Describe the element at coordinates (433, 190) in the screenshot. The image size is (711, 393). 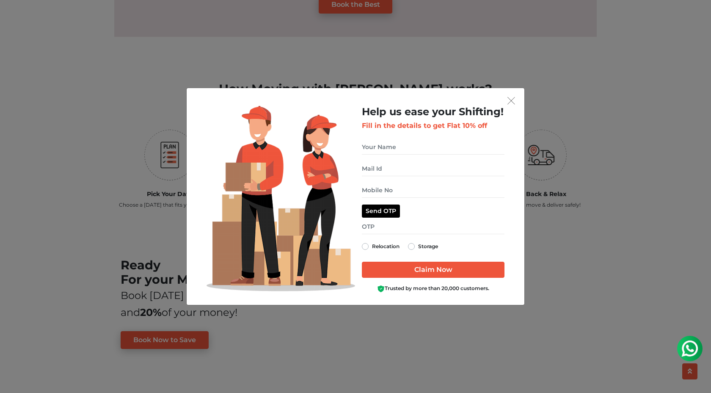
I see `input: Mobile No` at that location.